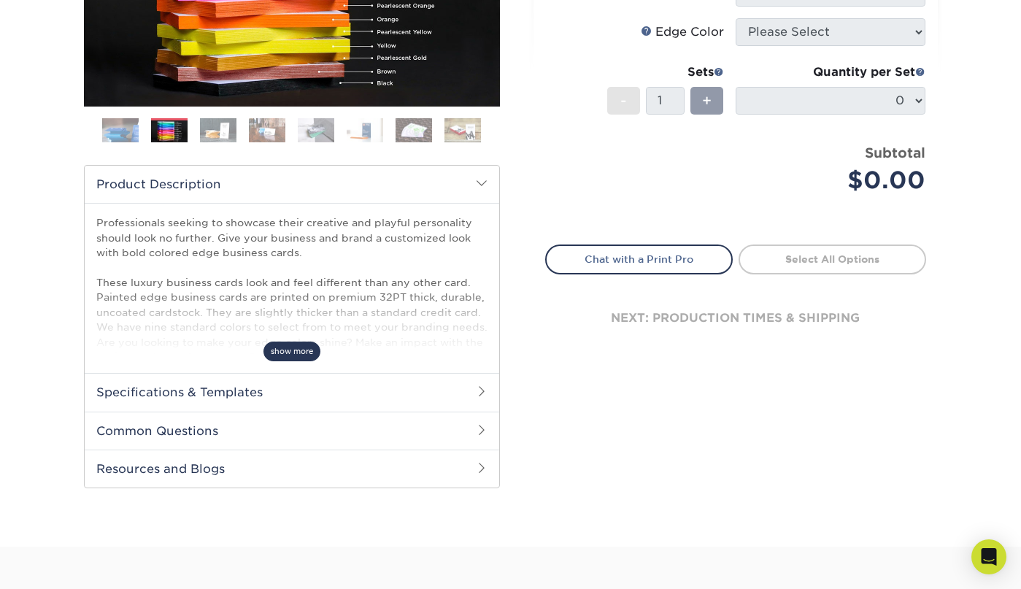 The width and height of the screenshot is (1021, 589). I want to click on img: Business Cards 05, so click(316, 130).